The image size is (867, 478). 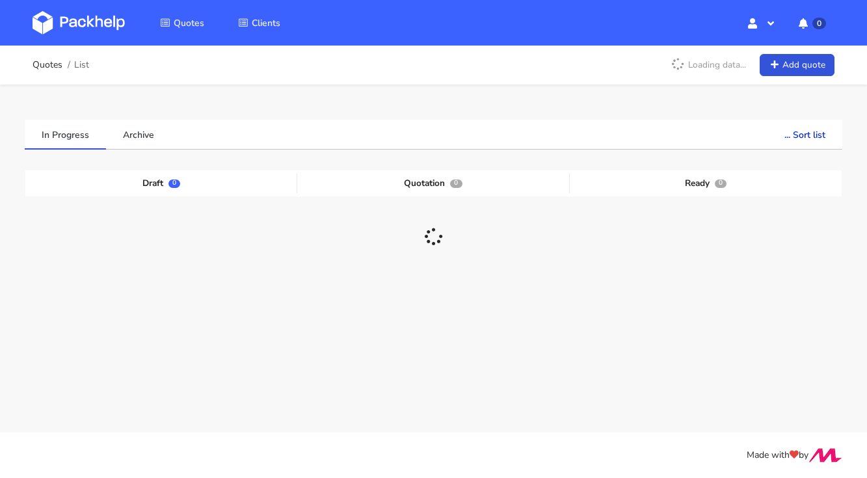 What do you see at coordinates (433, 455) in the screenshot?
I see `div: Made with by` at bounding box center [433, 455].